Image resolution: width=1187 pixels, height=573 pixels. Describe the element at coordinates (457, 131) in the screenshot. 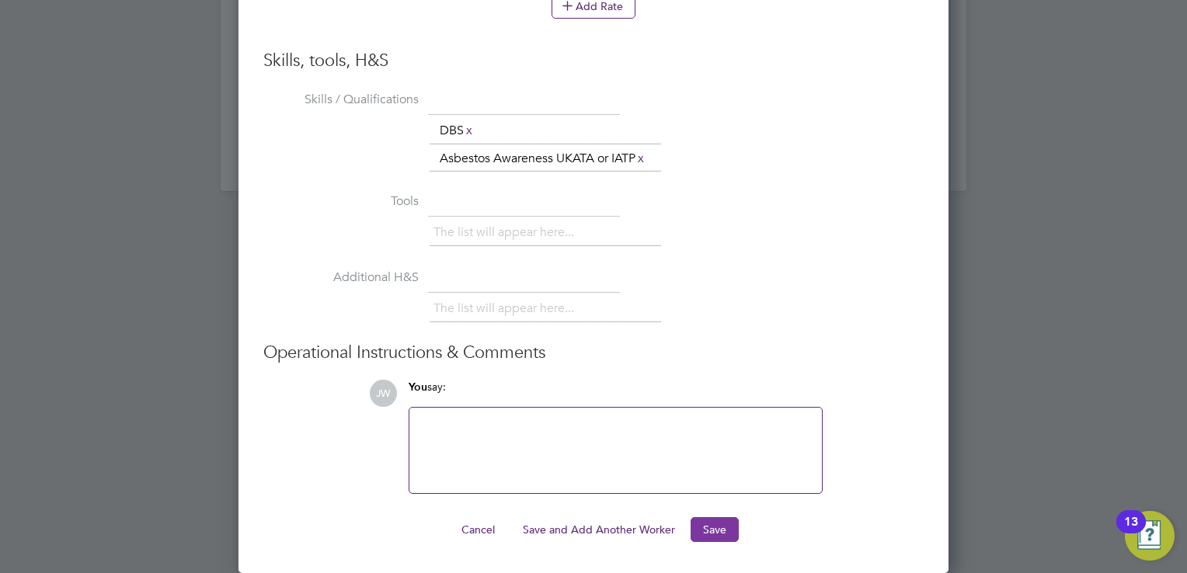

I see `li: DBS` at that location.